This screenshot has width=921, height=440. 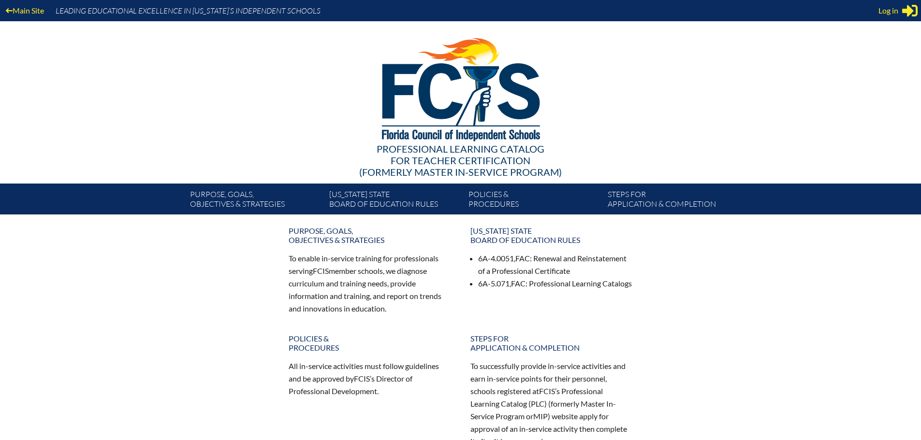 I want to click on span: PLC, so click(x=538, y=404).